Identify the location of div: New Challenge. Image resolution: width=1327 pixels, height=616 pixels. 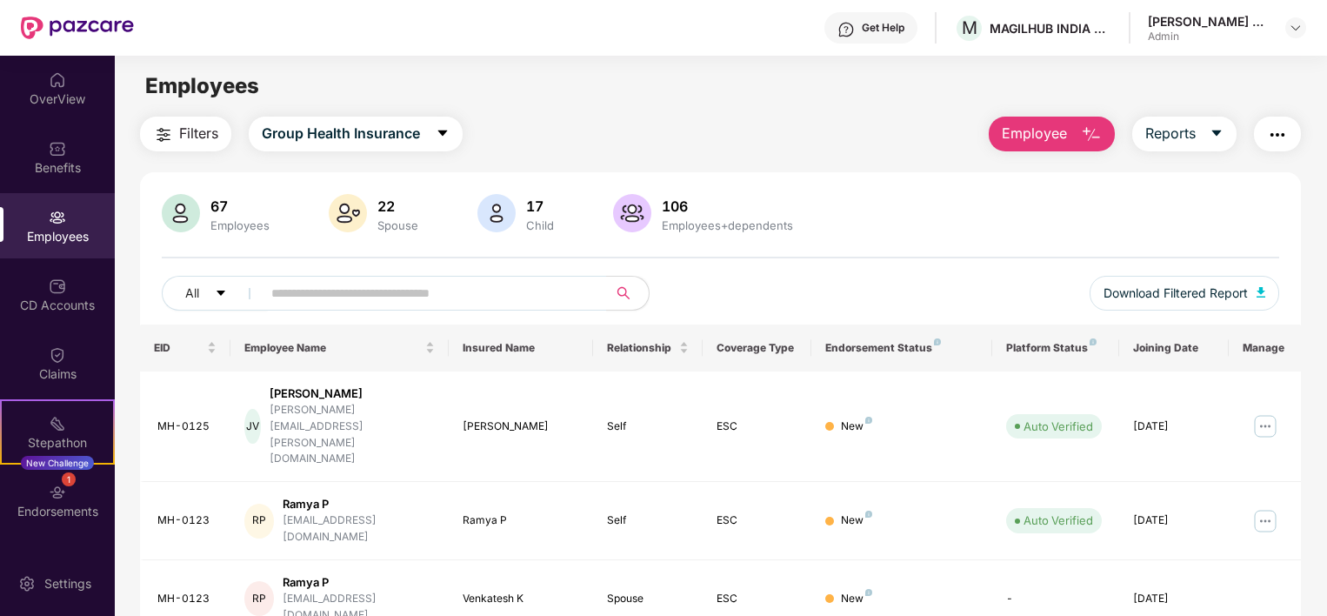
(57, 463).